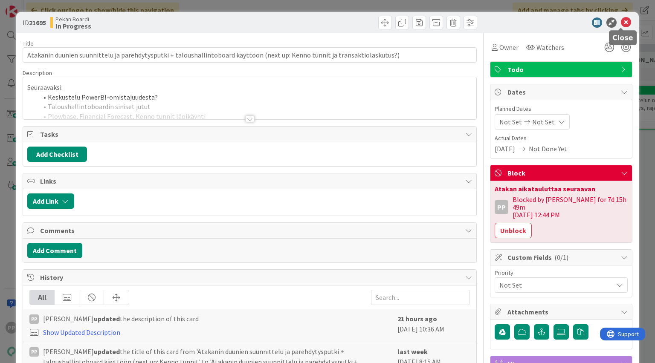  What do you see at coordinates (73, 19) in the screenshot?
I see `span: Pekan Boardi` at bounding box center [73, 19].